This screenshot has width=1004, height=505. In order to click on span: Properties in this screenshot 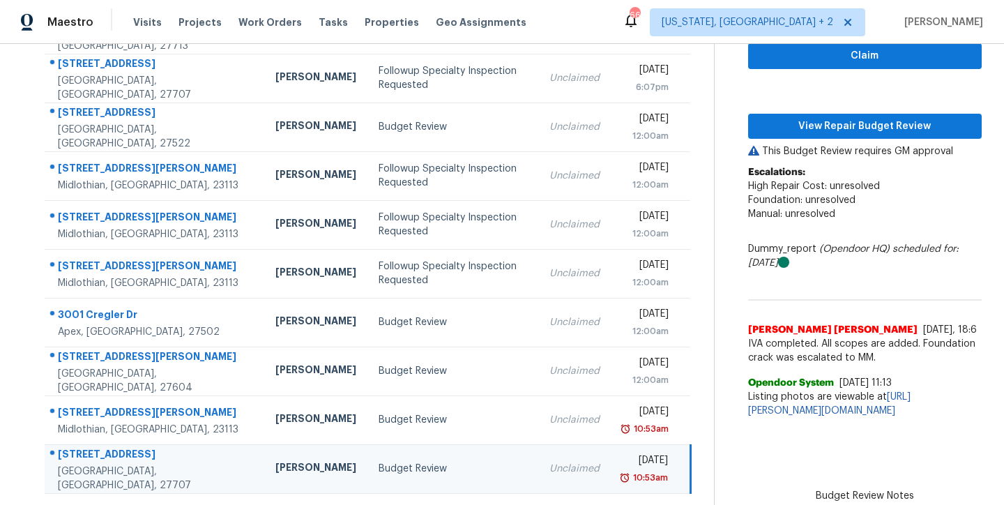, I will do `click(392, 22)`.